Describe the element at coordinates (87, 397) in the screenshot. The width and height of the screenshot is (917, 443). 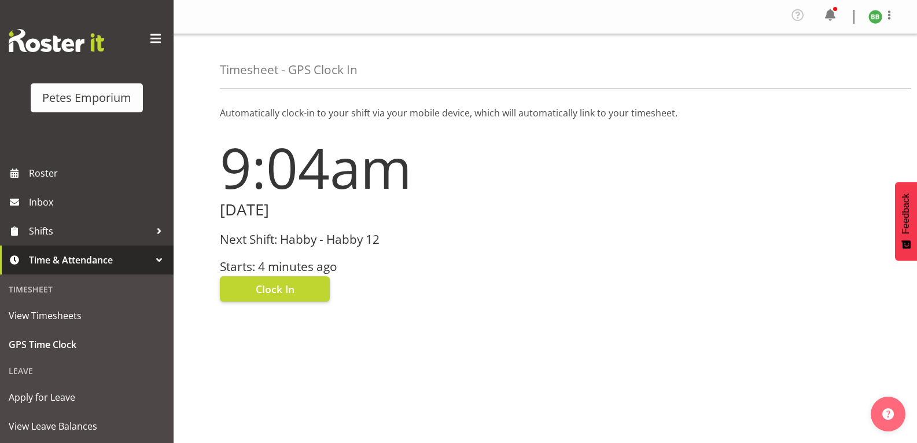
I see `a: Apply for Leave` at that location.